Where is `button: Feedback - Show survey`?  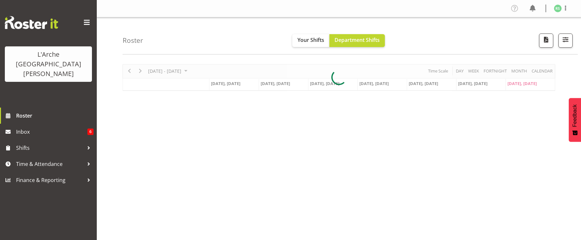
button: Feedback - Show survey is located at coordinates (575, 120).